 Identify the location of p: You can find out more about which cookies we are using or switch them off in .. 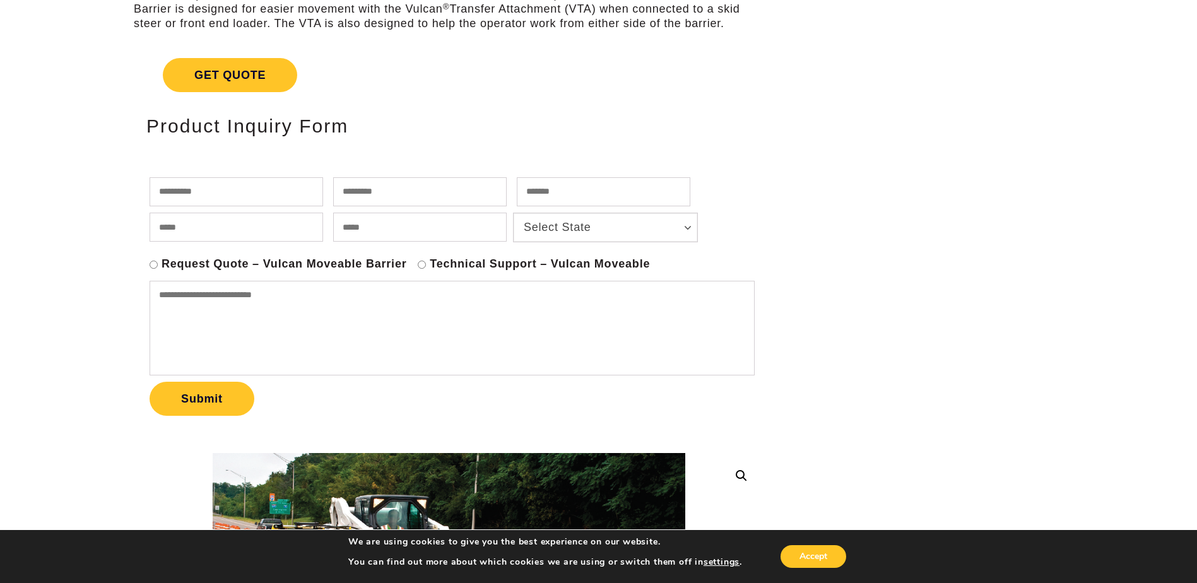
(545, 562).